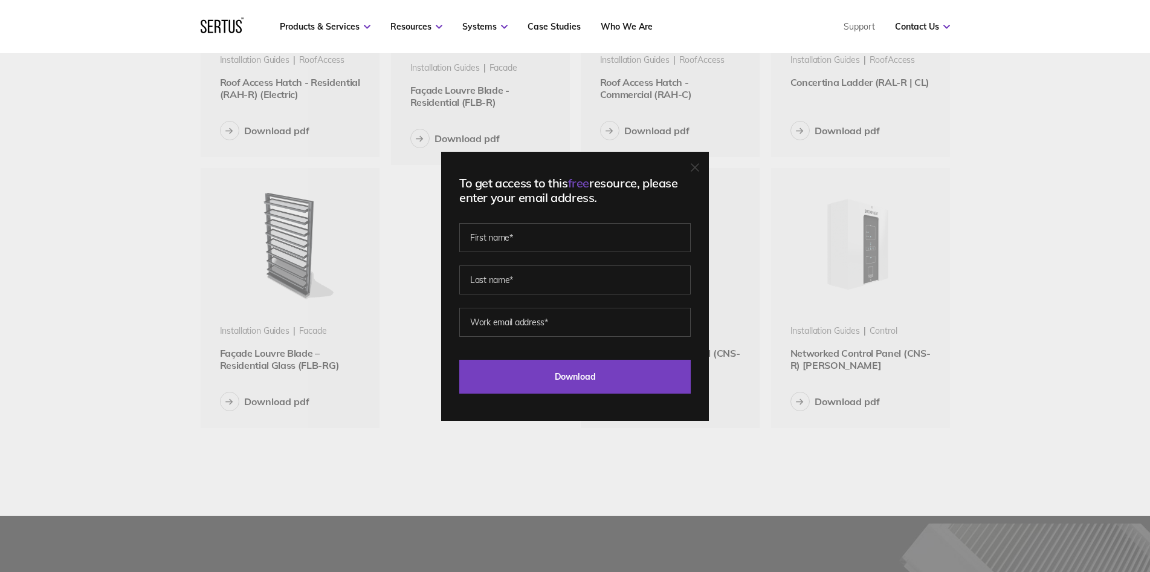 The height and width of the screenshot is (572, 1150). I want to click on a: Who We Are, so click(627, 27).